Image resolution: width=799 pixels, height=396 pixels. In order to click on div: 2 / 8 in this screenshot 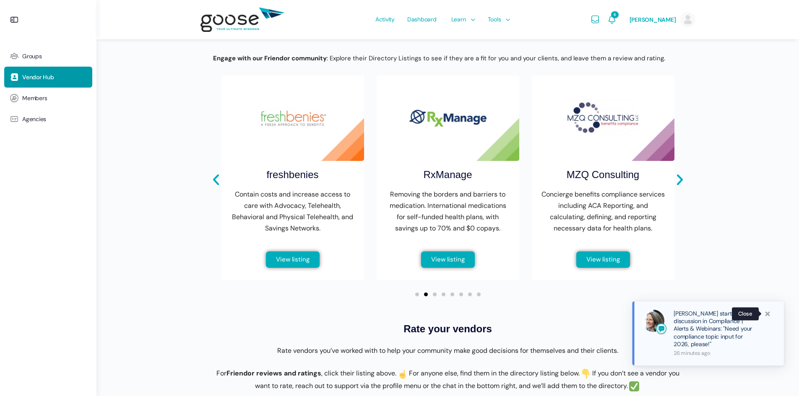, I will do `click(293, 178)`.